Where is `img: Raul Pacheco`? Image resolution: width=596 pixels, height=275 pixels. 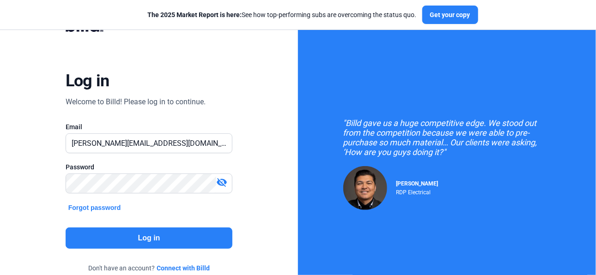
img: Raul Pacheco is located at coordinates (365, 188).